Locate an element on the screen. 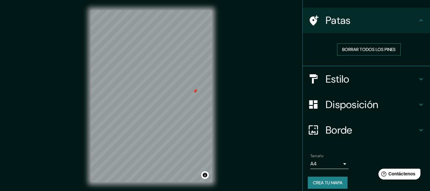  canvas: Mapa is located at coordinates (151, 96).